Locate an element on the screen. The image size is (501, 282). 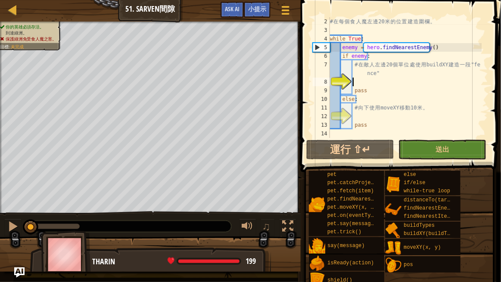
div: 7 is located at coordinates (322, 69).